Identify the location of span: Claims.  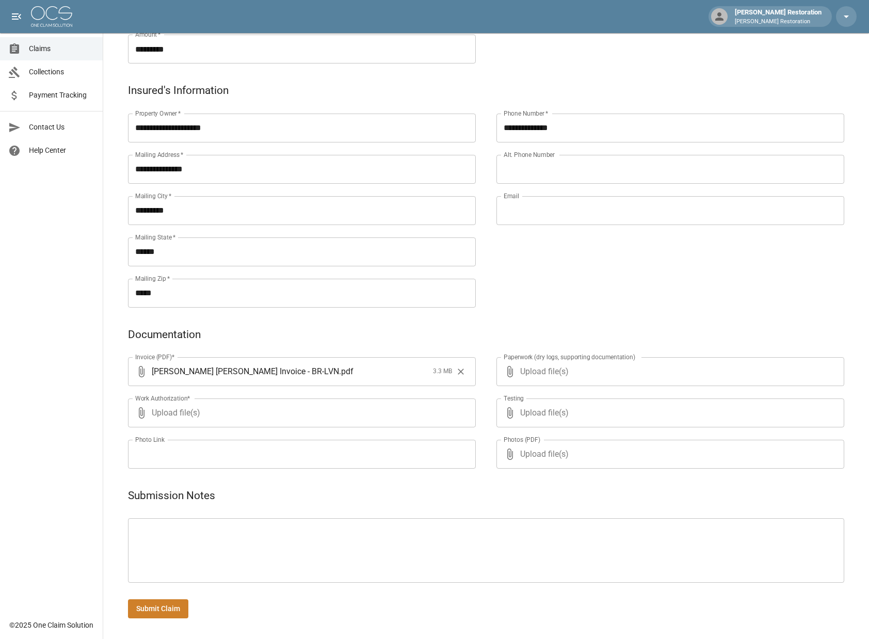
(61, 48).